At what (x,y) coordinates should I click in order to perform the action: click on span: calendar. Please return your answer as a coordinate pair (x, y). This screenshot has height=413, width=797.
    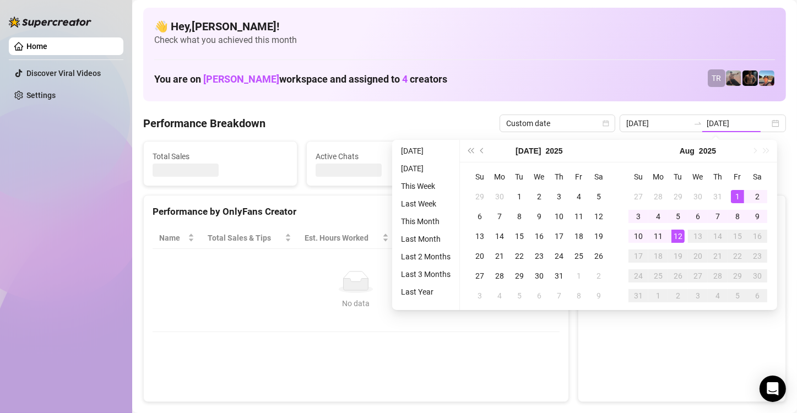
    Looking at the image, I should click on (606, 123).